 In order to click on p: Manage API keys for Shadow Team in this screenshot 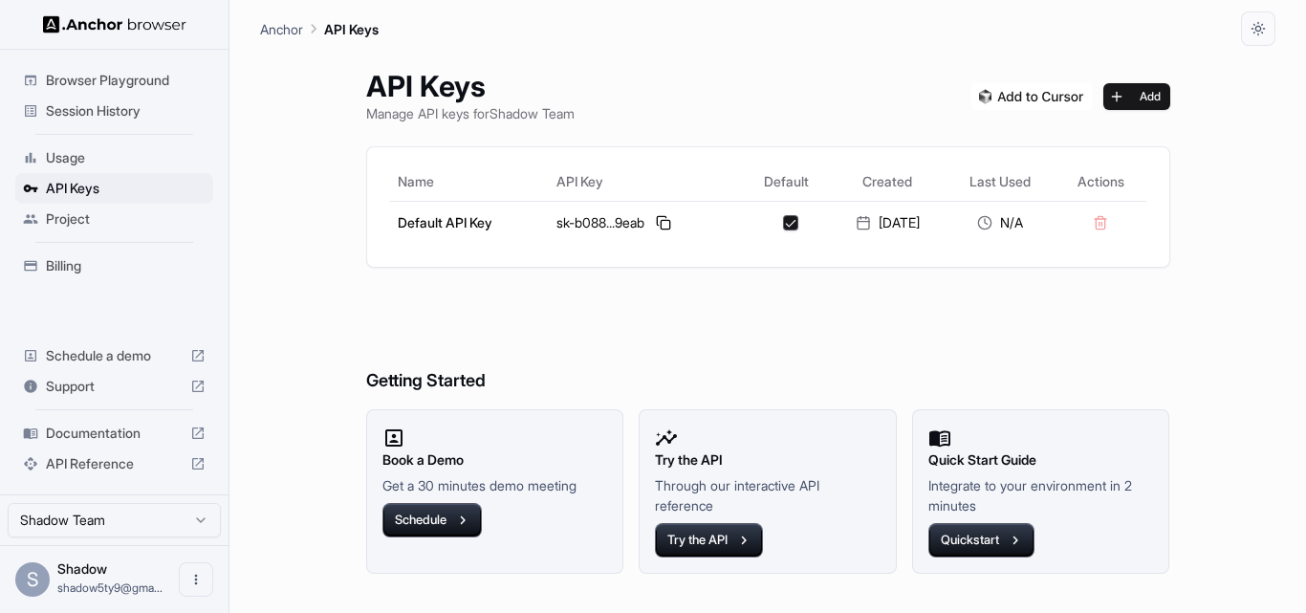, I will do `click(471, 113)`.